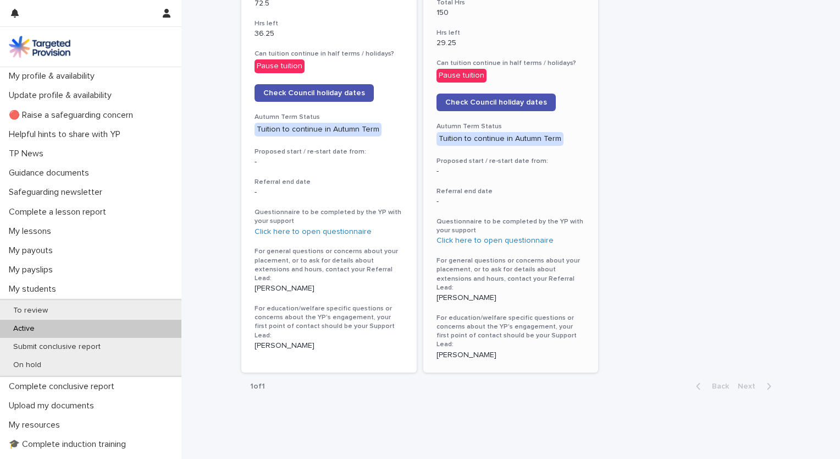 This screenshot has height=459, width=840. I want to click on button: Back, so click(710, 386).